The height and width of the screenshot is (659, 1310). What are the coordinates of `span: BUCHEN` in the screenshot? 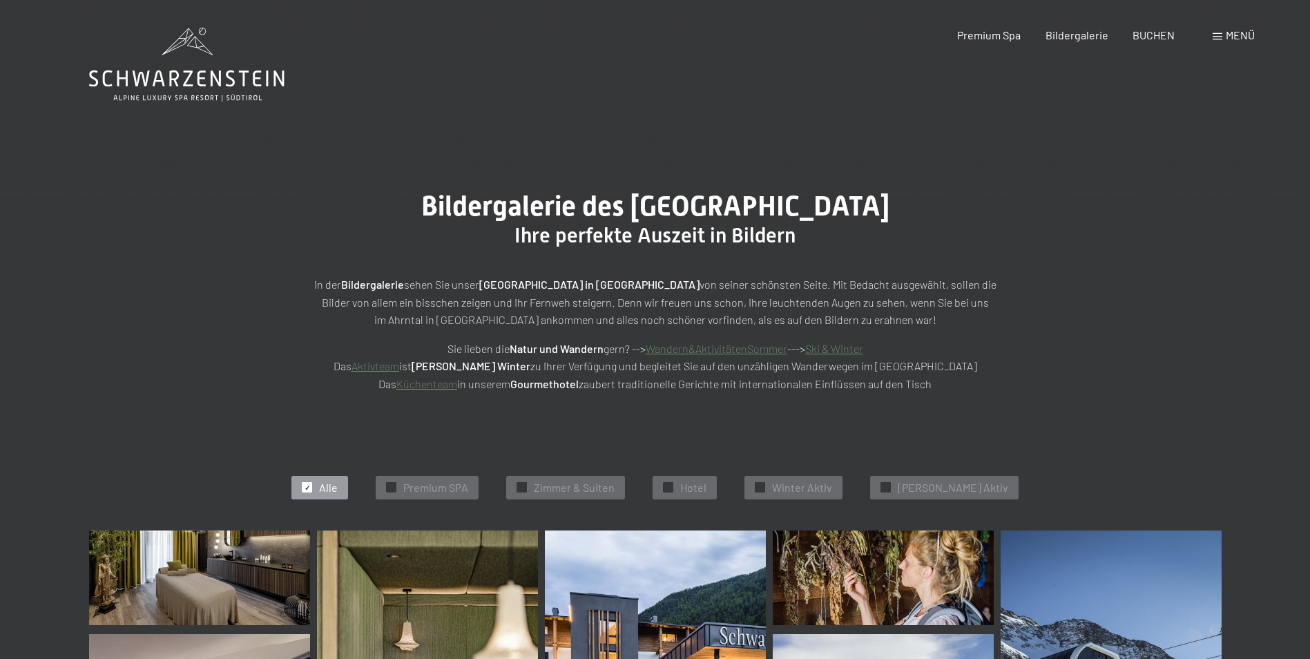 It's located at (1153, 35).